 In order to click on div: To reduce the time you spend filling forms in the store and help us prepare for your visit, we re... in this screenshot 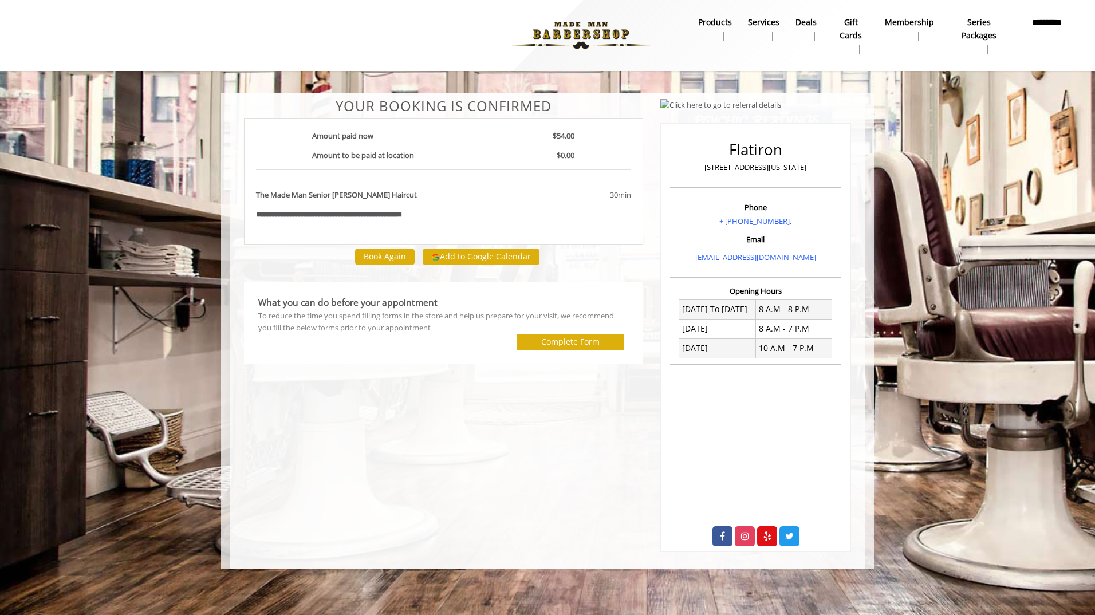, I will do `click(443, 322)`.